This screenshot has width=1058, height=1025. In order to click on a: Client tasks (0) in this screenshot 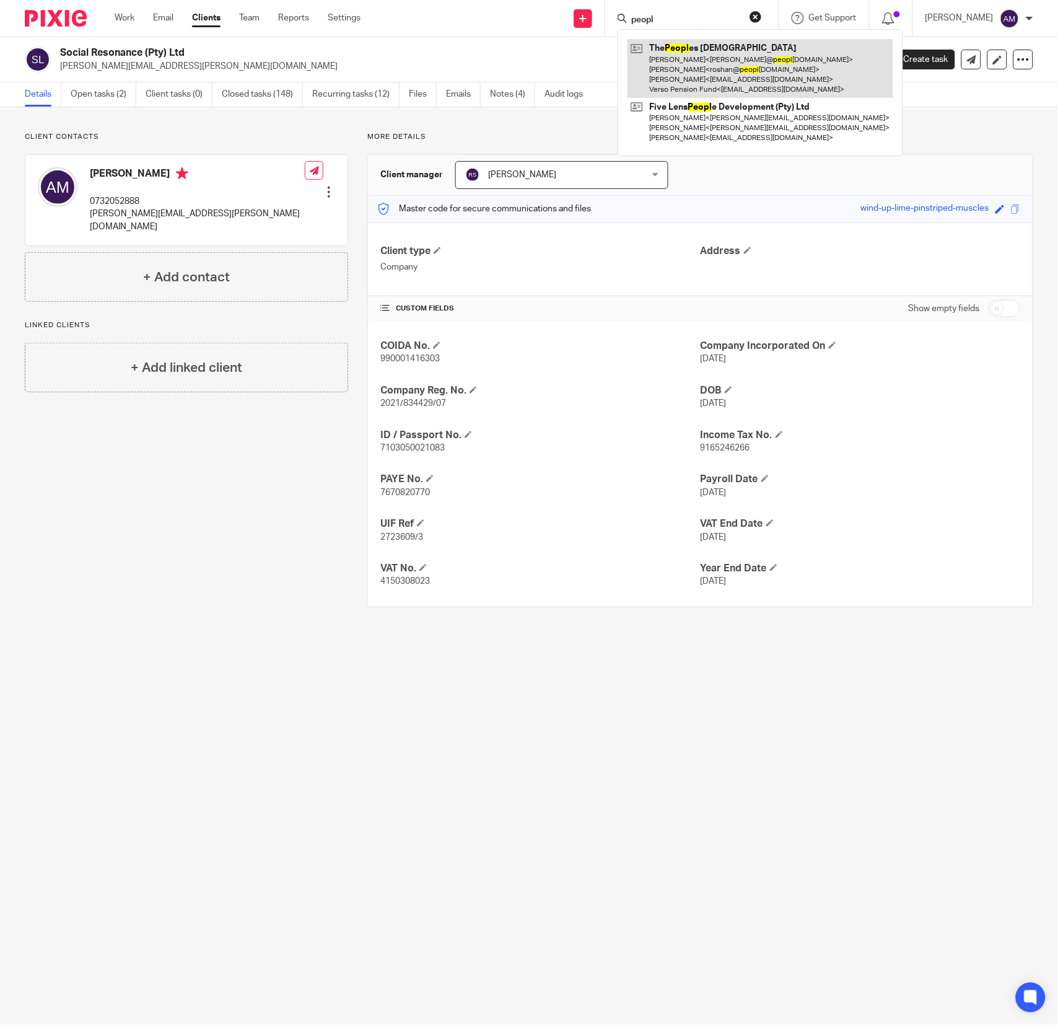, I will do `click(179, 94)`.